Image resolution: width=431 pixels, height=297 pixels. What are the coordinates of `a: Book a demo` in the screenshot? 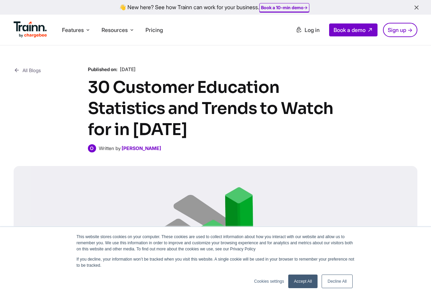 It's located at (353, 30).